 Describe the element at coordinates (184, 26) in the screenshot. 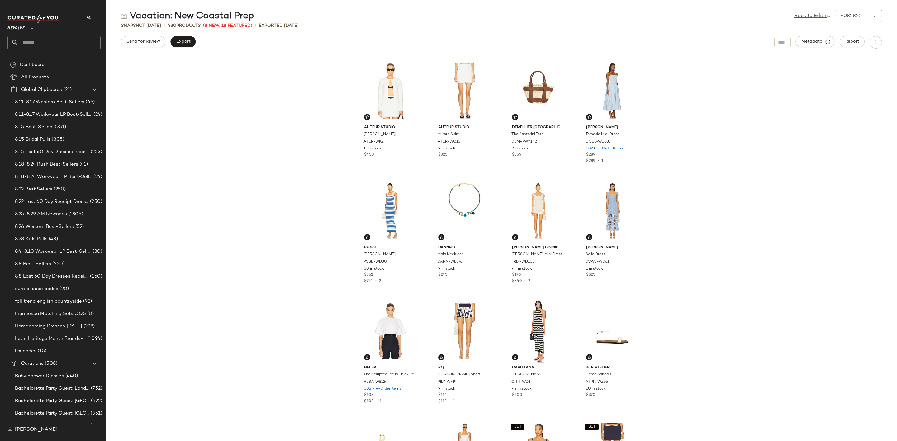

I see `div: Products` at that location.